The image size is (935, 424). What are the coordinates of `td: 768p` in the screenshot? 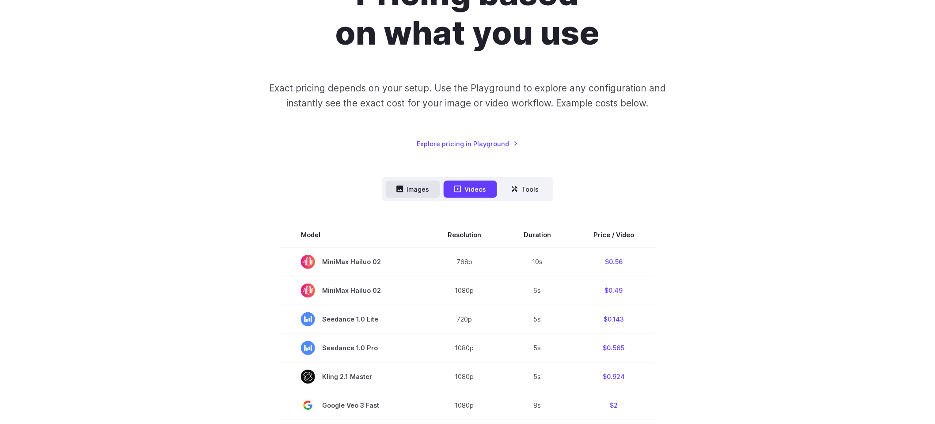 It's located at (464, 262).